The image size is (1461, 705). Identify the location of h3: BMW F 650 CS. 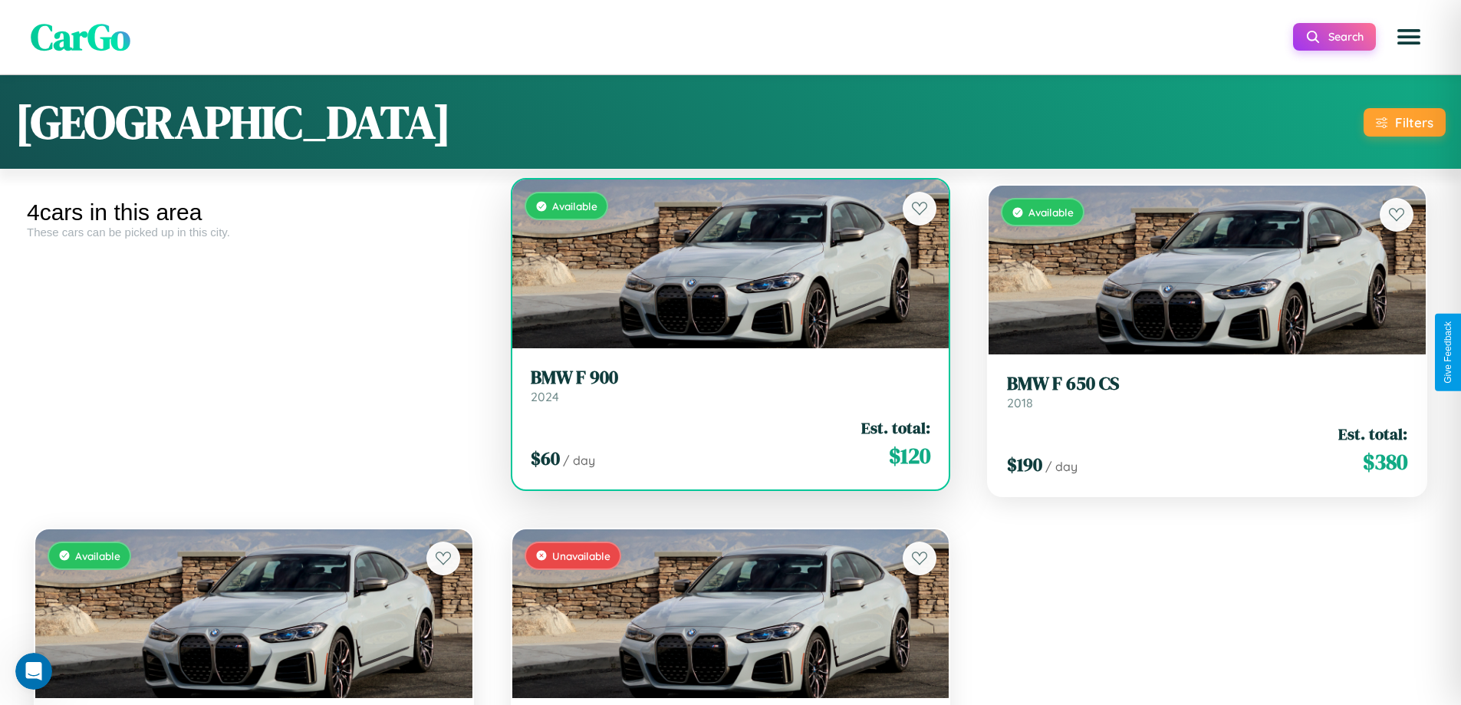
(1207, 384).